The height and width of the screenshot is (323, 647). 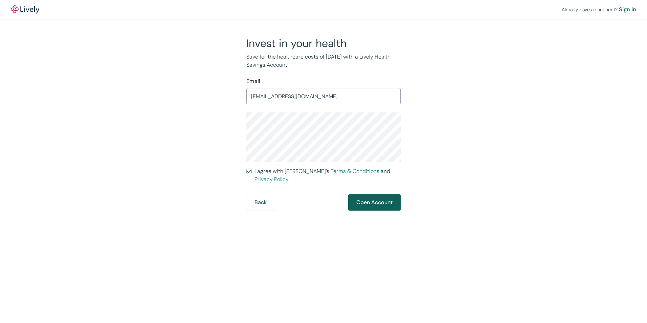 What do you see at coordinates (628, 9) in the screenshot?
I see `div: Sign in` at bounding box center [628, 9].